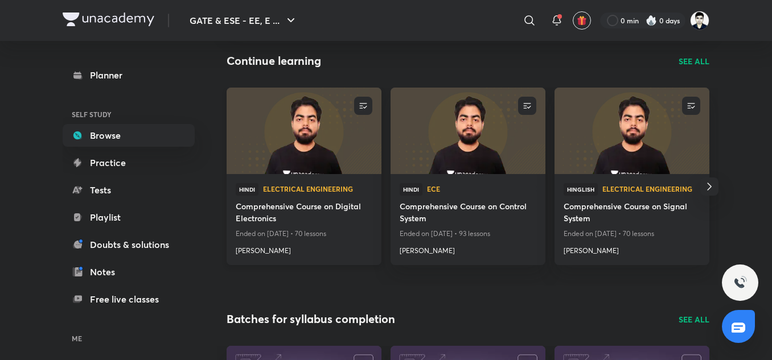 The width and height of the screenshot is (772, 360). I want to click on button: avatar, so click(582, 20).